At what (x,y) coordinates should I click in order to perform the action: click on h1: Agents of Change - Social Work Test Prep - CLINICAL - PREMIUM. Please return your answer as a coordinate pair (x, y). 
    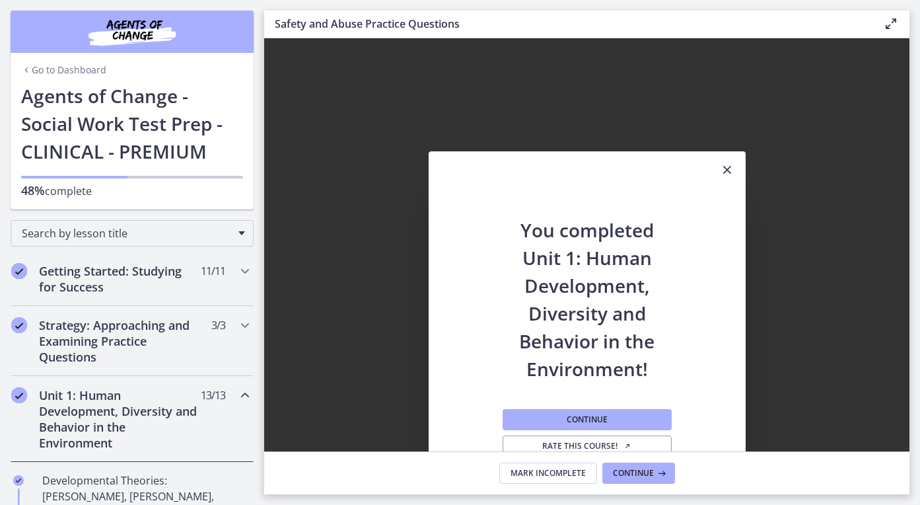
    Looking at the image, I should click on (132, 124).